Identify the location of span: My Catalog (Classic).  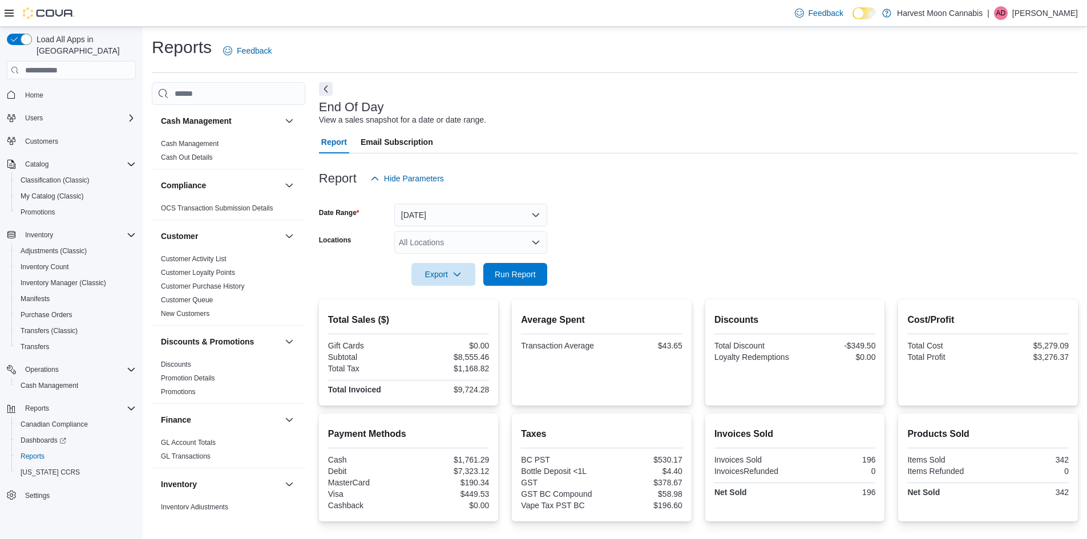
(52, 196).